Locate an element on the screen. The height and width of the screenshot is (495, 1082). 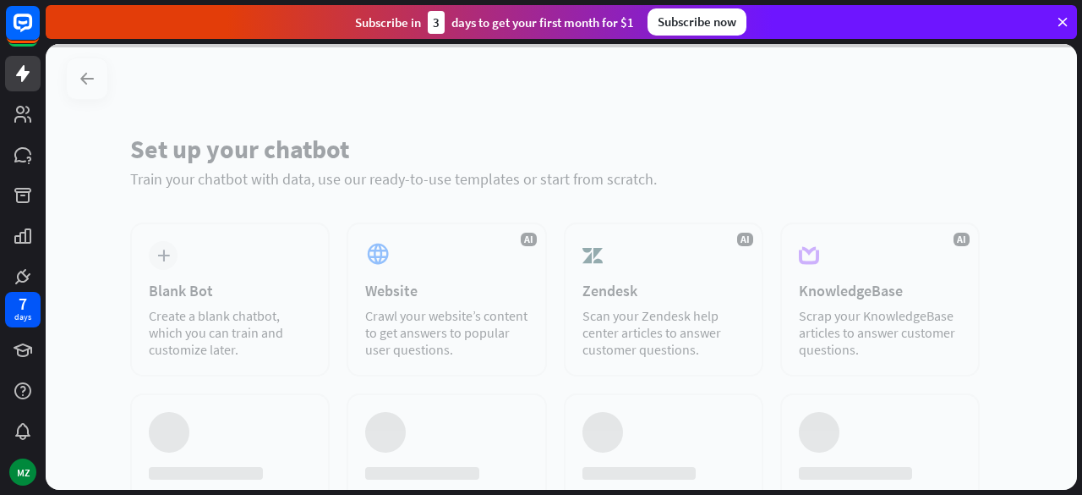
div: 7 is located at coordinates (23, 303).